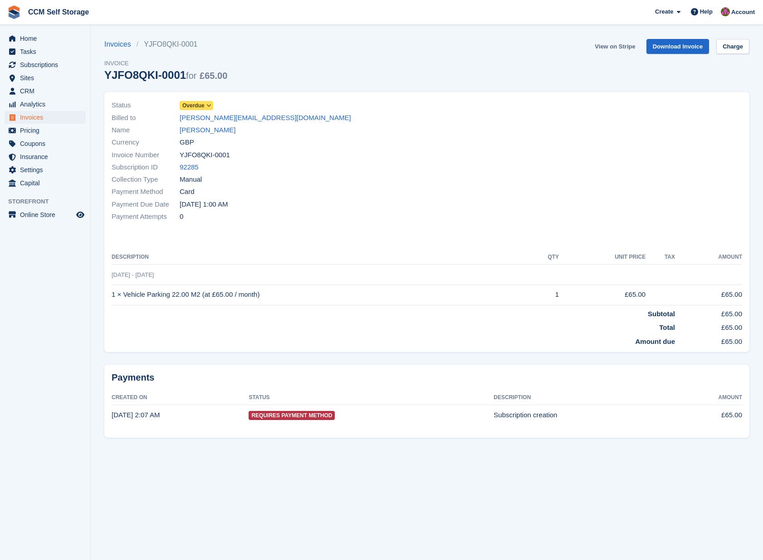  I want to click on span: Overdue, so click(193, 106).